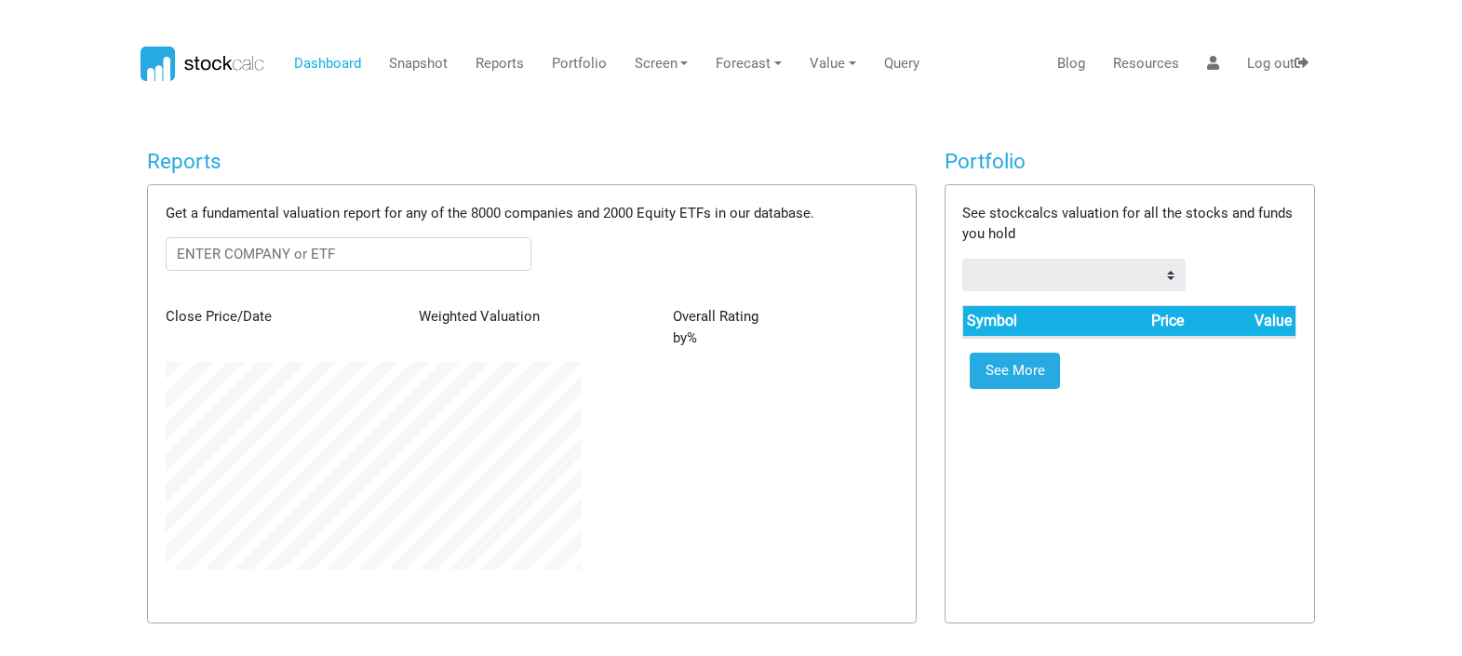 The height and width of the screenshot is (656, 1462). I want to click on th: Value, so click(1240, 321).